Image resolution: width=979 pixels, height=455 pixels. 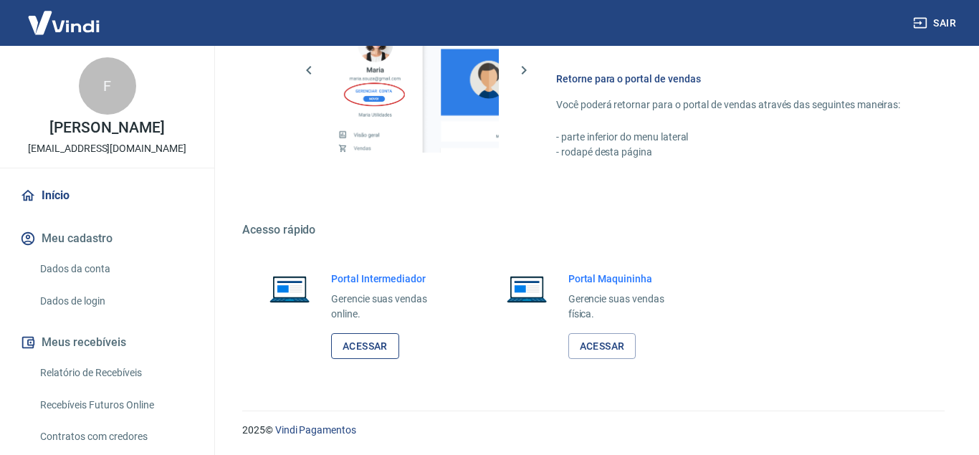 What do you see at coordinates (108, 86) in the screenshot?
I see `div: F` at bounding box center [108, 86].